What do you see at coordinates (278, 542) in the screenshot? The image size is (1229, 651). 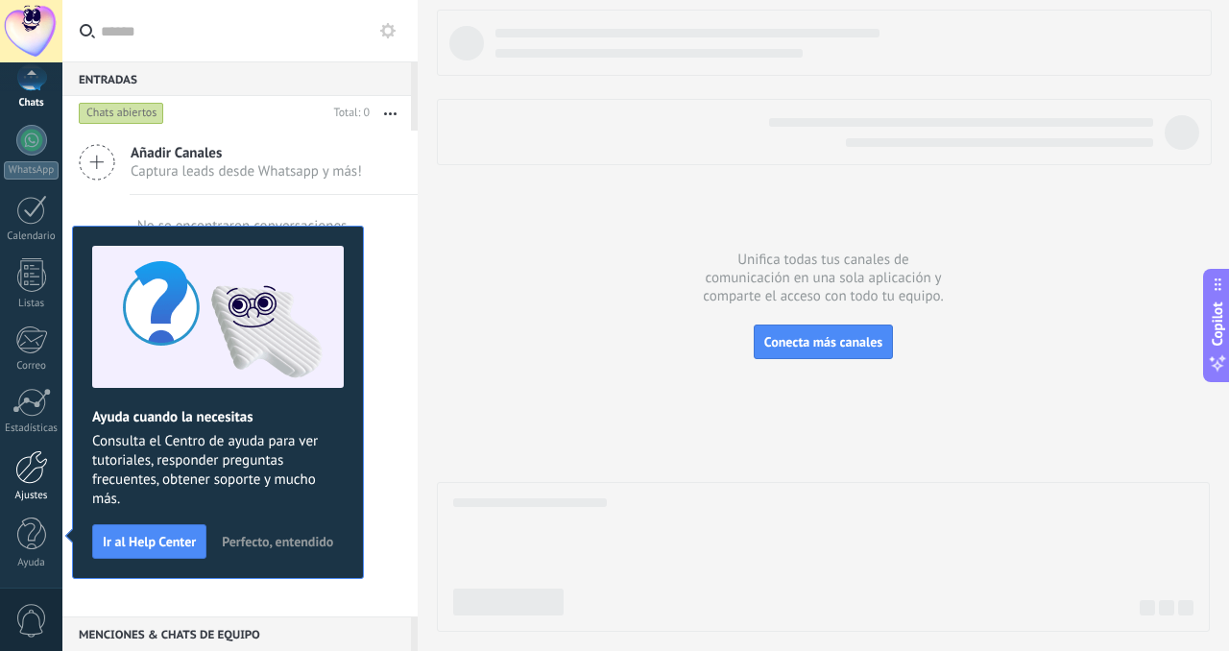 I see `button: Perfecto, entendido` at bounding box center [278, 542].